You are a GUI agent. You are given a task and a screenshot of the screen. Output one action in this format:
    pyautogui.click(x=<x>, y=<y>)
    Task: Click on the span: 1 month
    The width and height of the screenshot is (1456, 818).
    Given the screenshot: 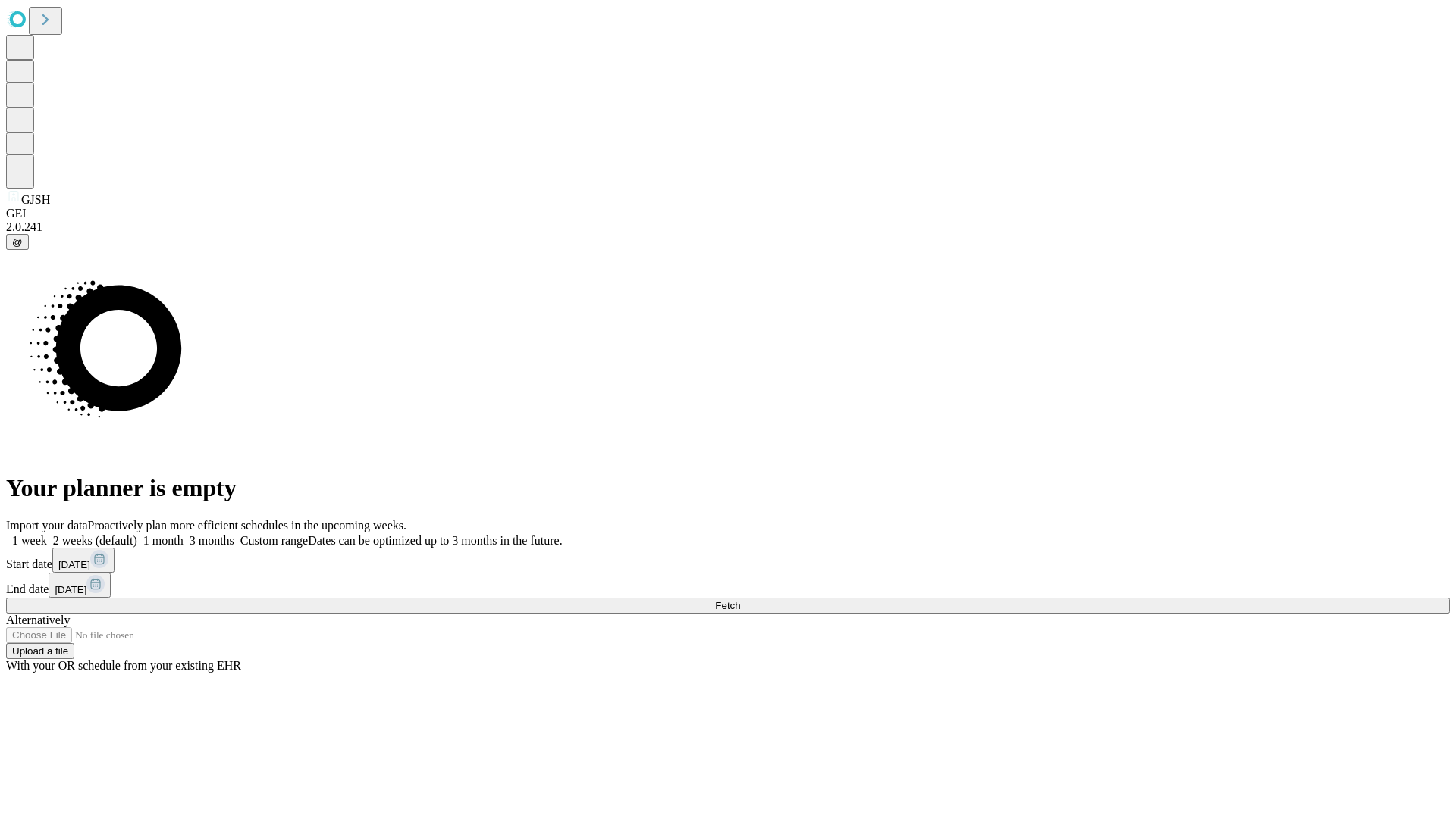 What is the action you would take?
    pyautogui.click(x=163, y=540)
    